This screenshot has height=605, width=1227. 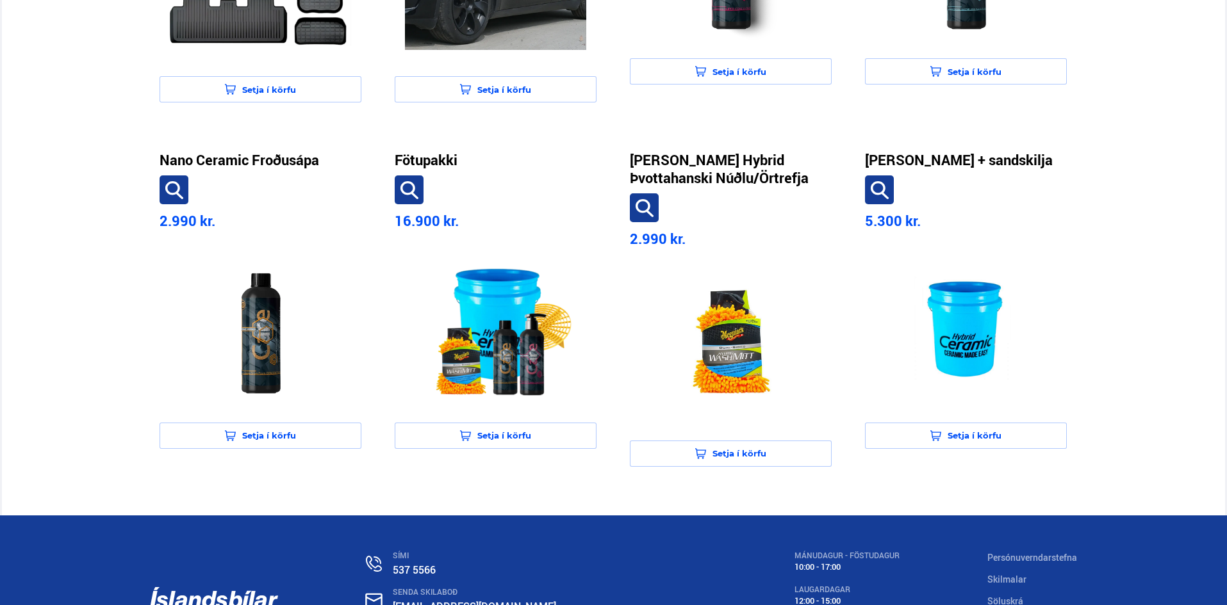 I want to click on a: product-image-11, so click(x=965, y=327).